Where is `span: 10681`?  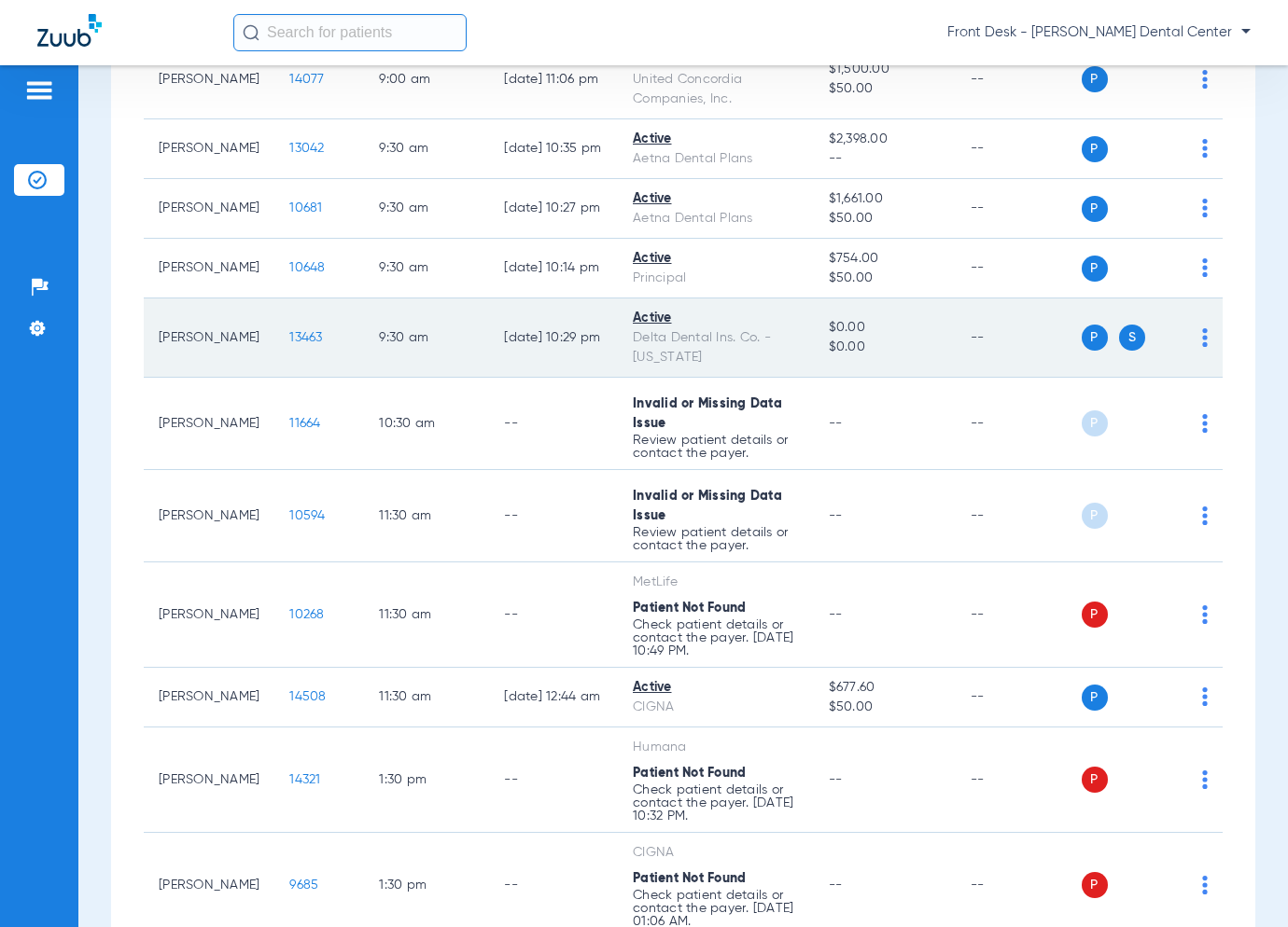 span: 10681 is located at coordinates (305, 208).